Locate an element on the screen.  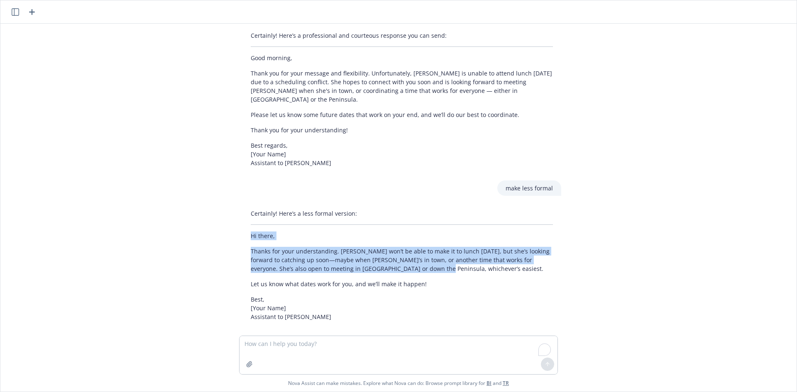
span: Nova Assist can make mistakes. Explore what Nova can do: Browse prompt library for and is located at coordinates (399, 383).